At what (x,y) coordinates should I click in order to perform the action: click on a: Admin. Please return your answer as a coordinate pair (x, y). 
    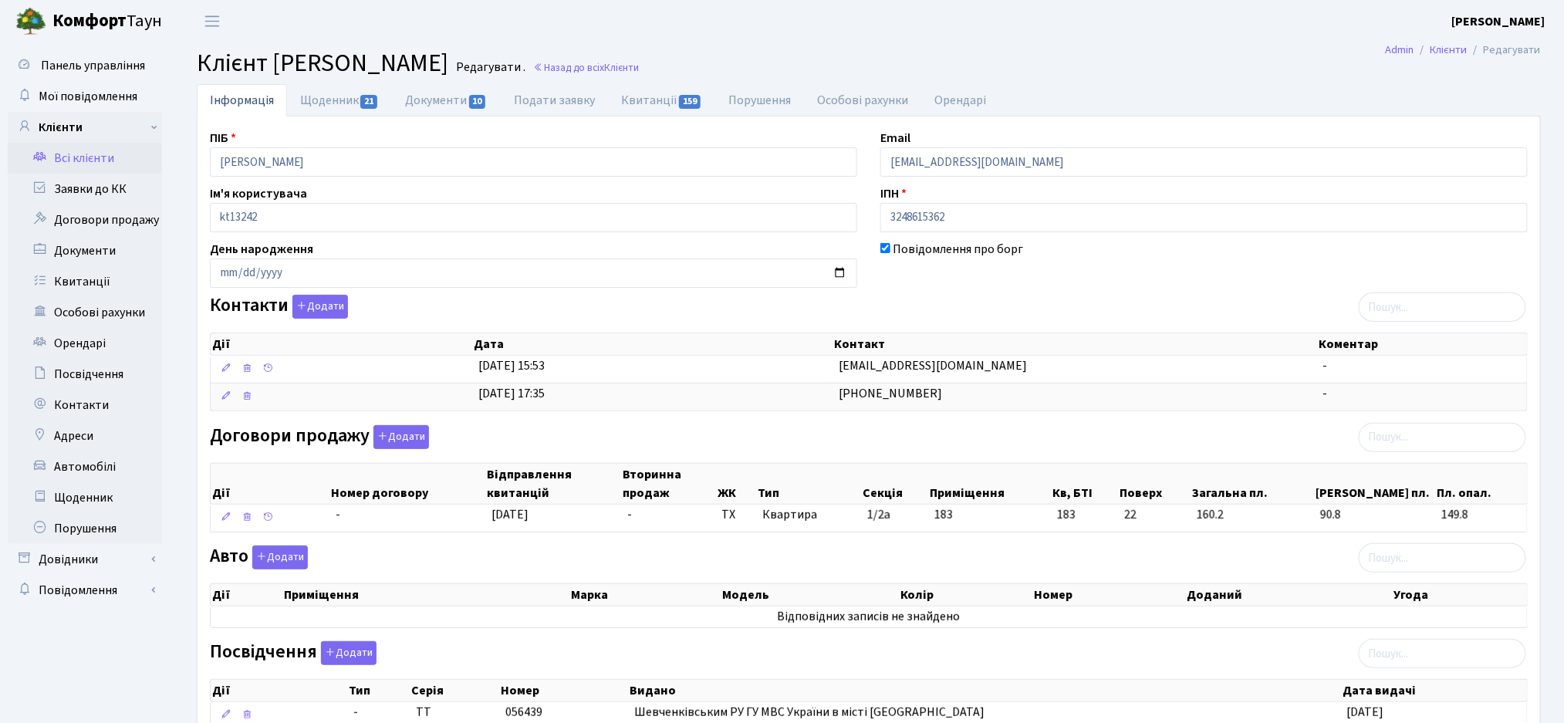
    Looking at the image, I should click on (1399, 49).